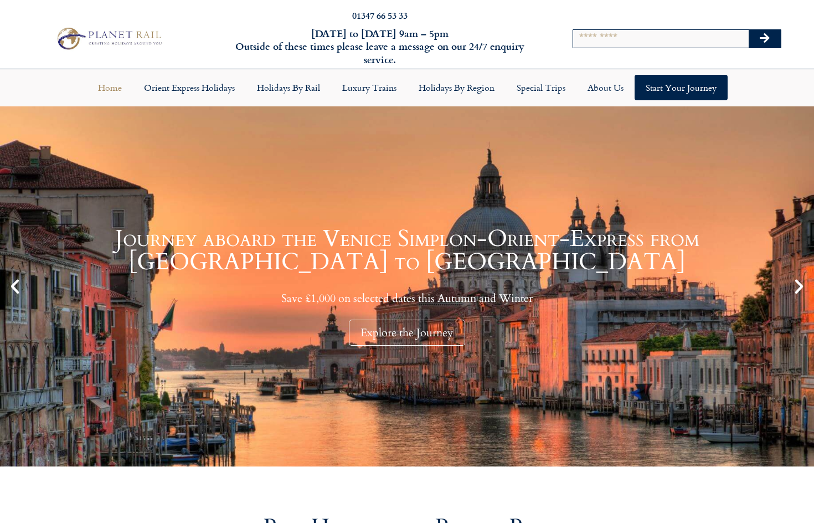 Image resolution: width=814 pixels, height=523 pixels. Describe the element at coordinates (370, 88) in the screenshot. I see `a: Luxury Trains` at that location.